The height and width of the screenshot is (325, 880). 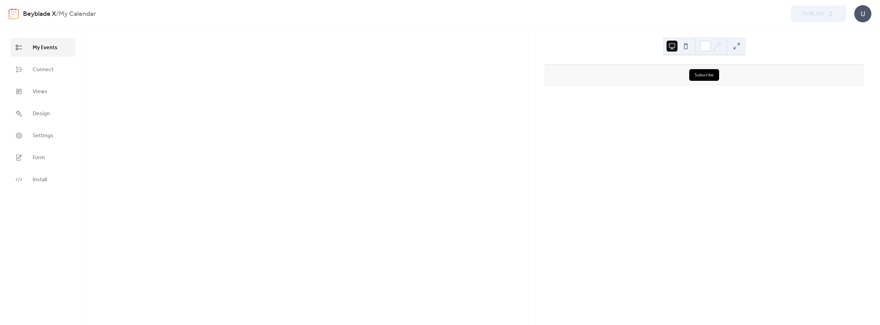 I want to click on span: Views, so click(x=40, y=92).